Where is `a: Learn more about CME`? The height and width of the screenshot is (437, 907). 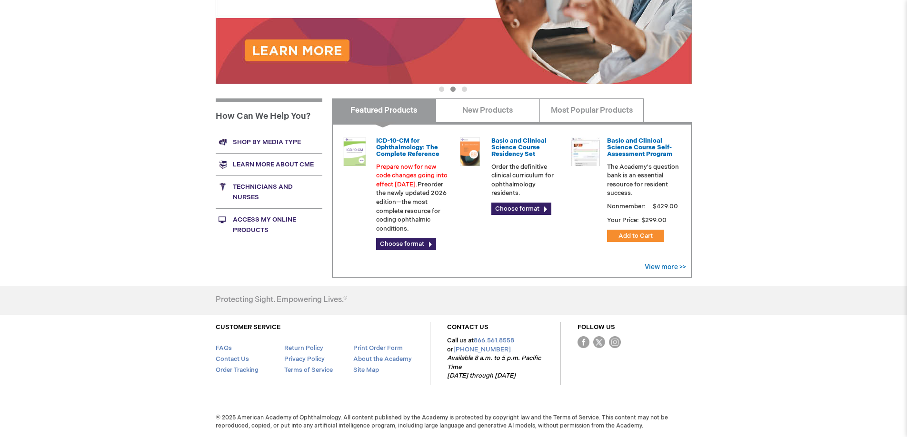
a: Learn more about CME is located at coordinates (269, 164).